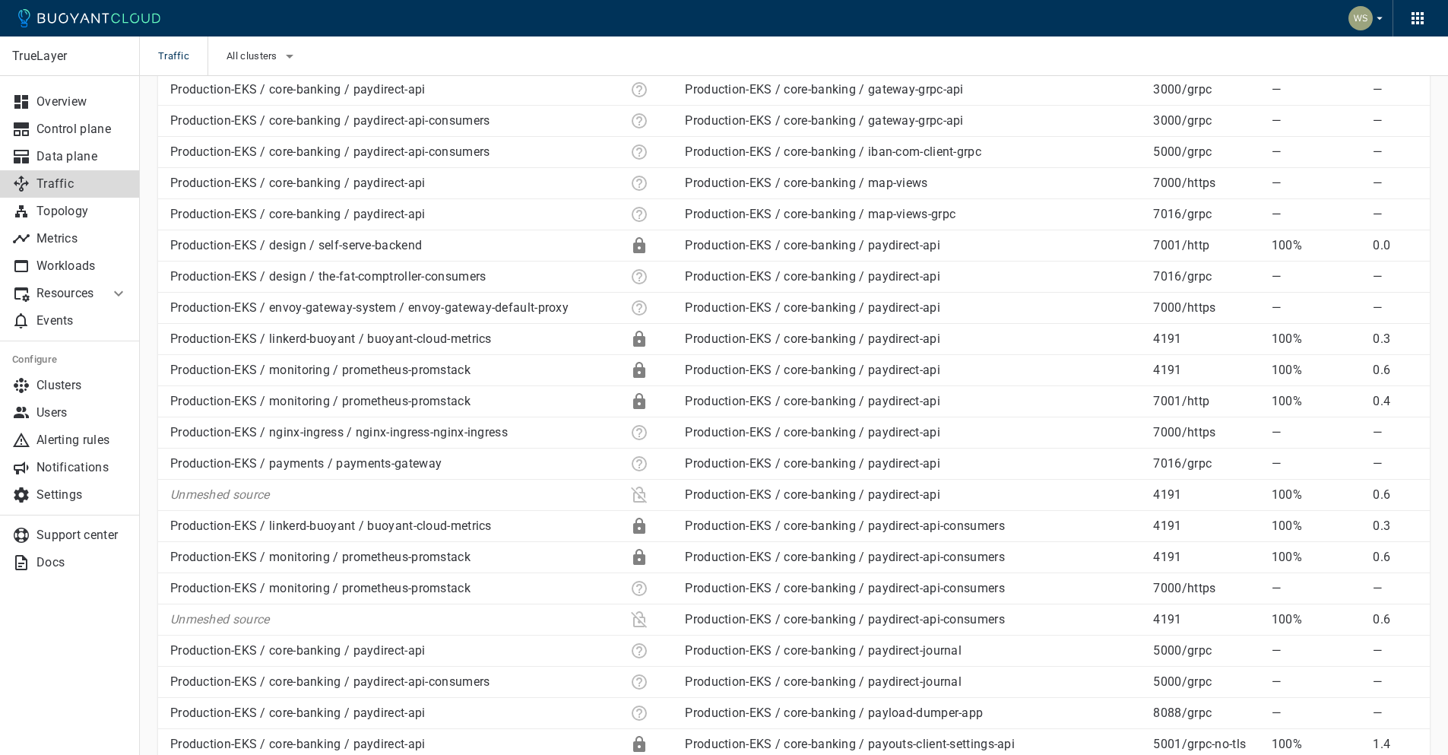 Image resolution: width=1448 pixels, height=755 pixels. I want to click on p: 1.4, so click(1395, 744).